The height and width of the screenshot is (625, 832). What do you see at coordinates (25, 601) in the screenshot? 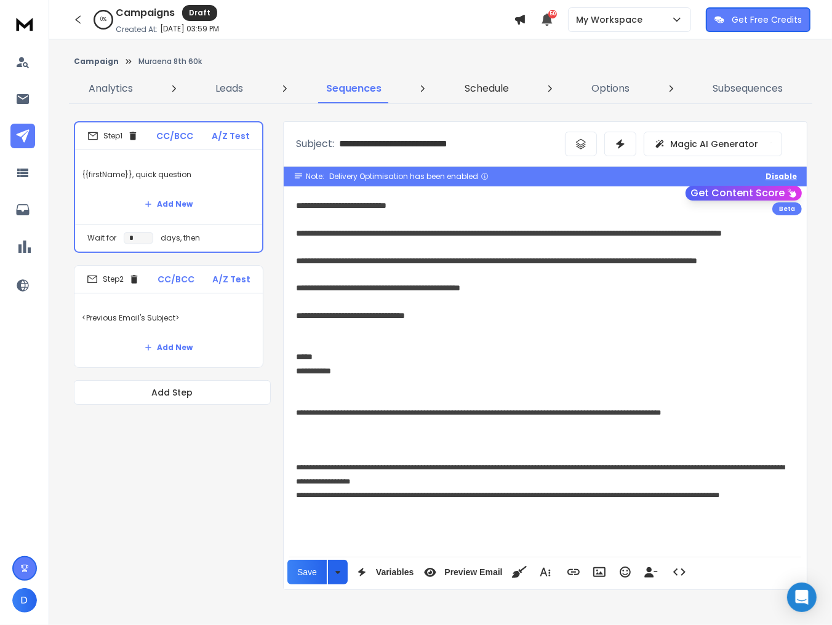
I see `span: D` at bounding box center [25, 601].